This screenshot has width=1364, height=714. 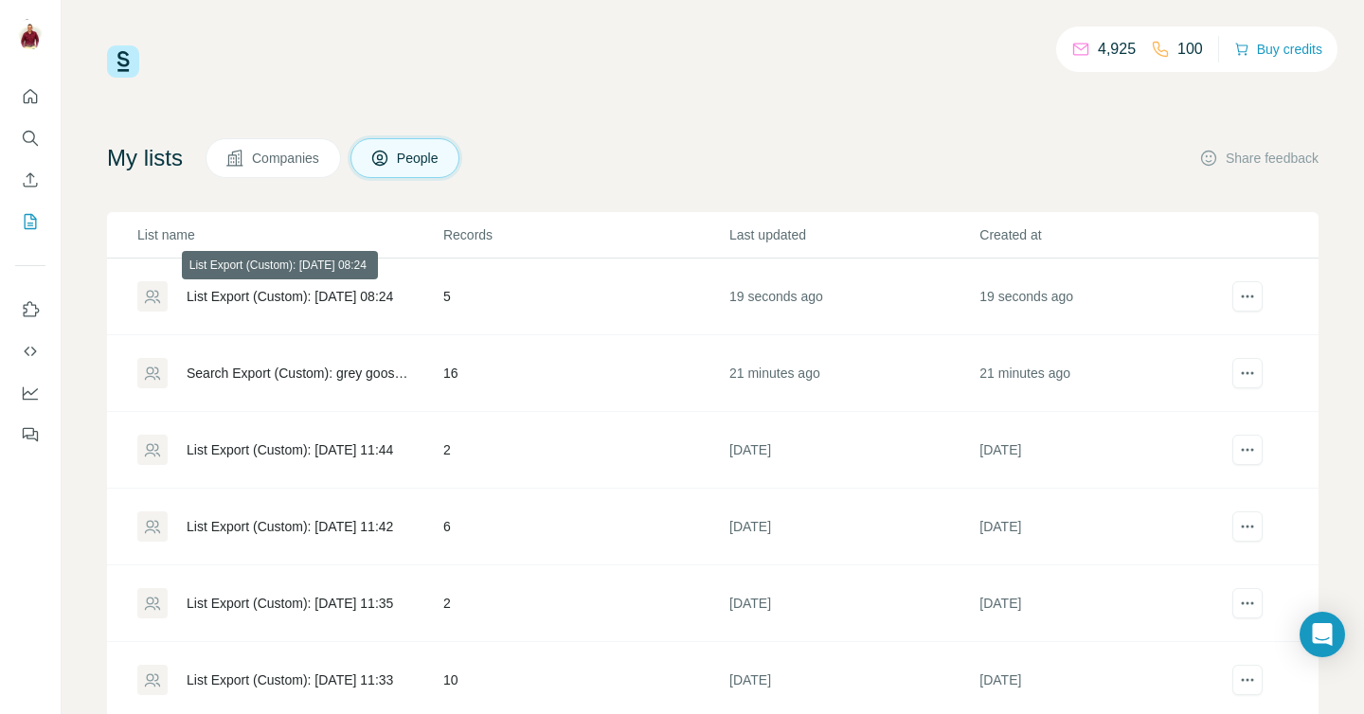 I want to click on td: 6, so click(x=585, y=527).